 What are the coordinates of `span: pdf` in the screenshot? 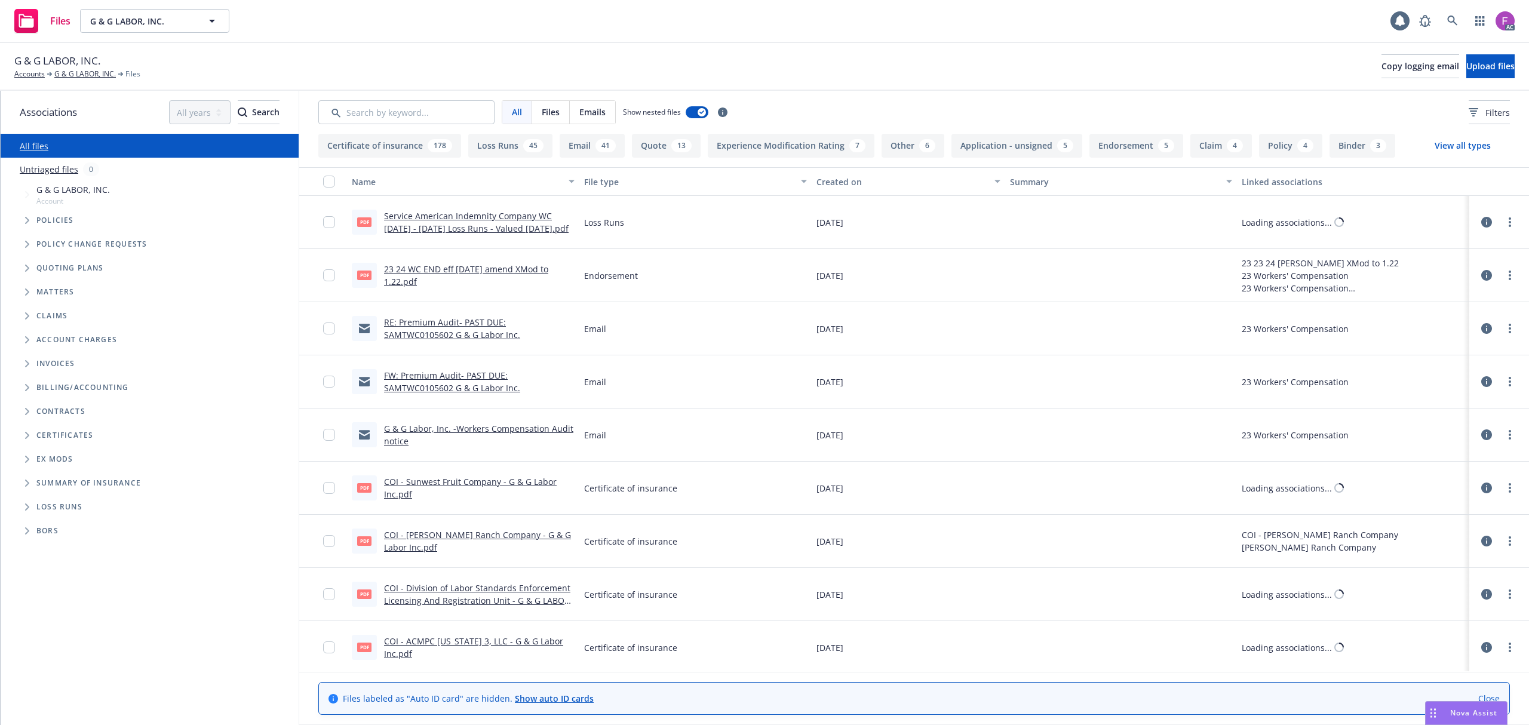 It's located at (364, 222).